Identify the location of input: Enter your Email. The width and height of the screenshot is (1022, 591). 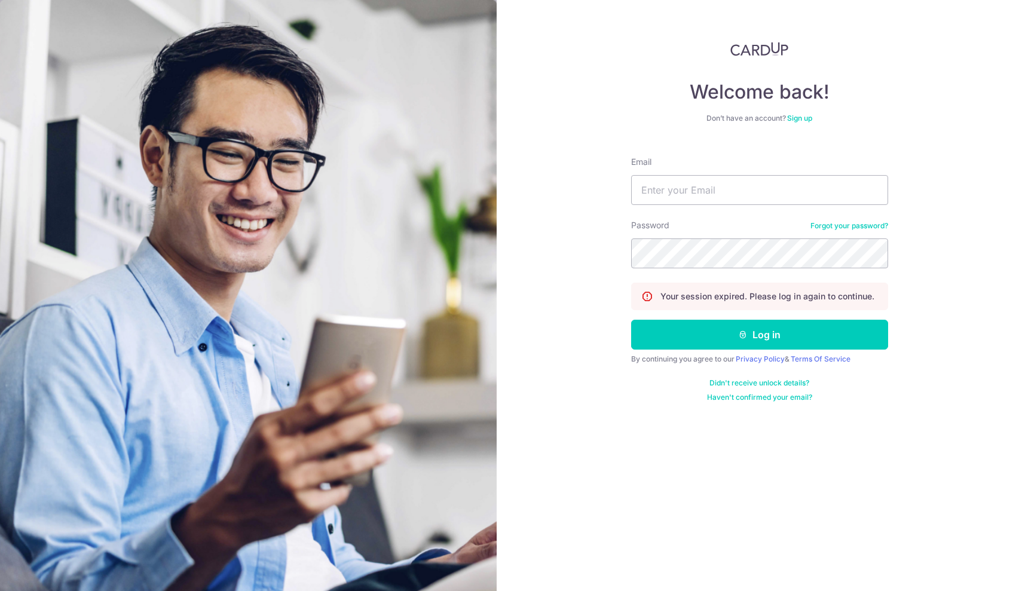
(760, 190).